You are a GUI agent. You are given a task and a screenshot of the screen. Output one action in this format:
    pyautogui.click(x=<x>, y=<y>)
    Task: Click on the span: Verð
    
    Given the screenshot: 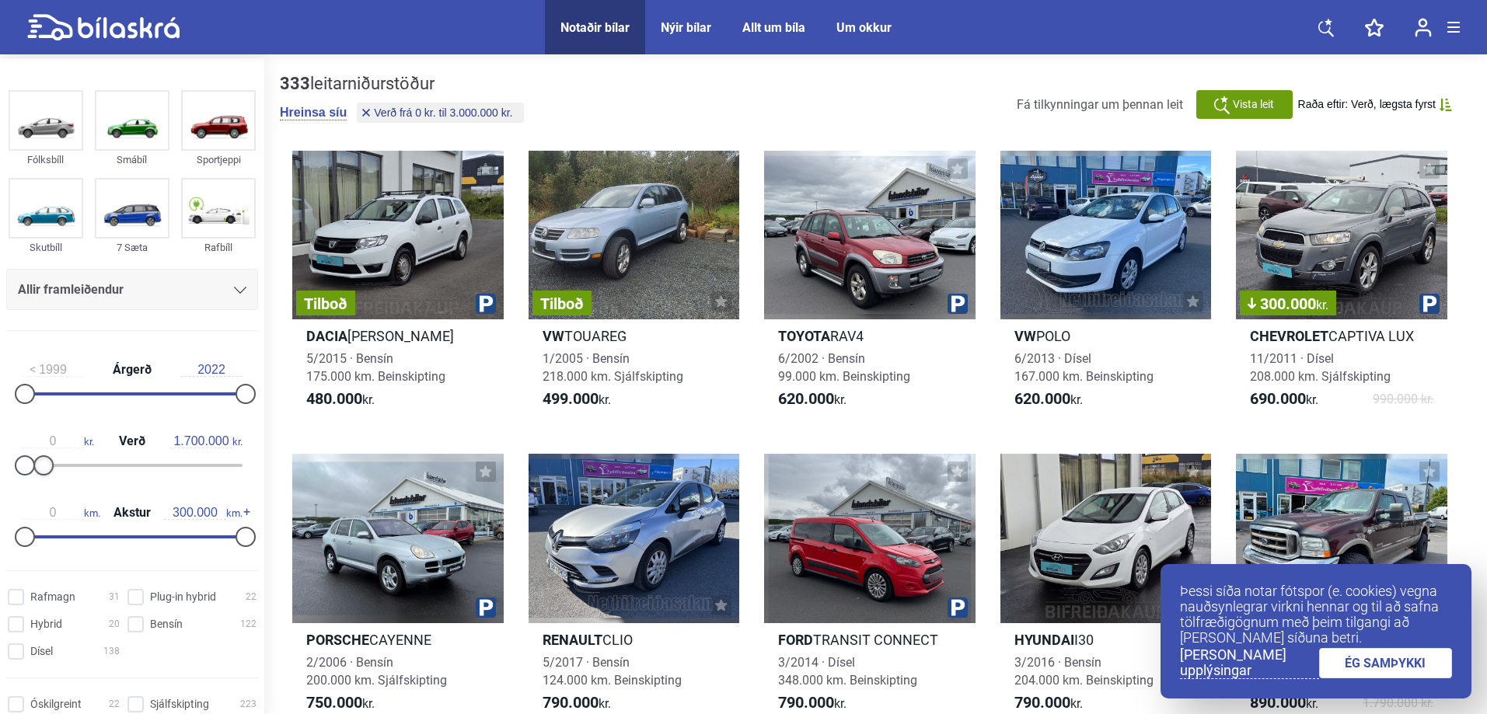 What is the action you would take?
    pyautogui.click(x=132, y=441)
    